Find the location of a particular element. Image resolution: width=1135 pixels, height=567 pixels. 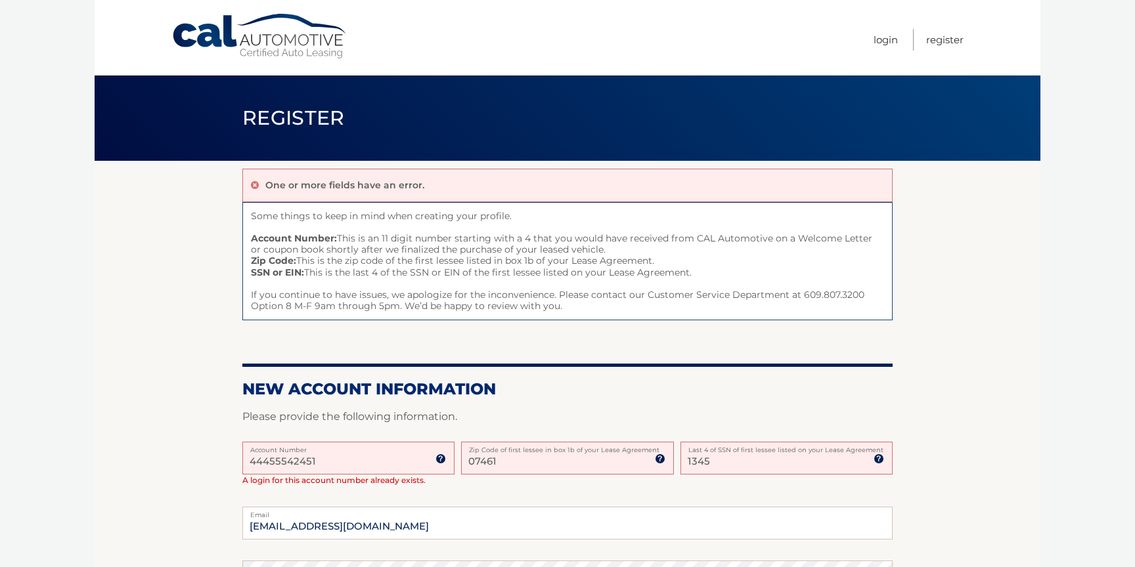

a: Cal Automotive is located at coordinates (260, 36).